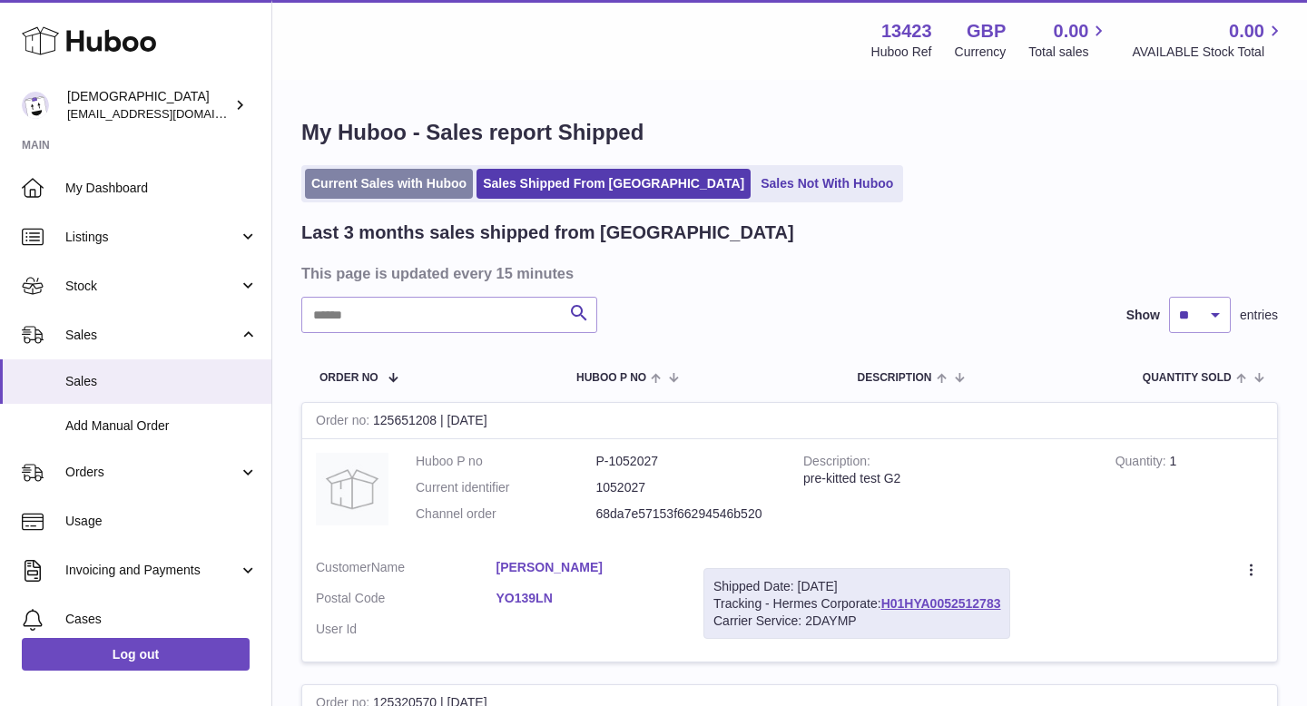 The image size is (1307, 706). Describe the element at coordinates (611, 378) in the screenshot. I see `span: Huboo P no` at that location.